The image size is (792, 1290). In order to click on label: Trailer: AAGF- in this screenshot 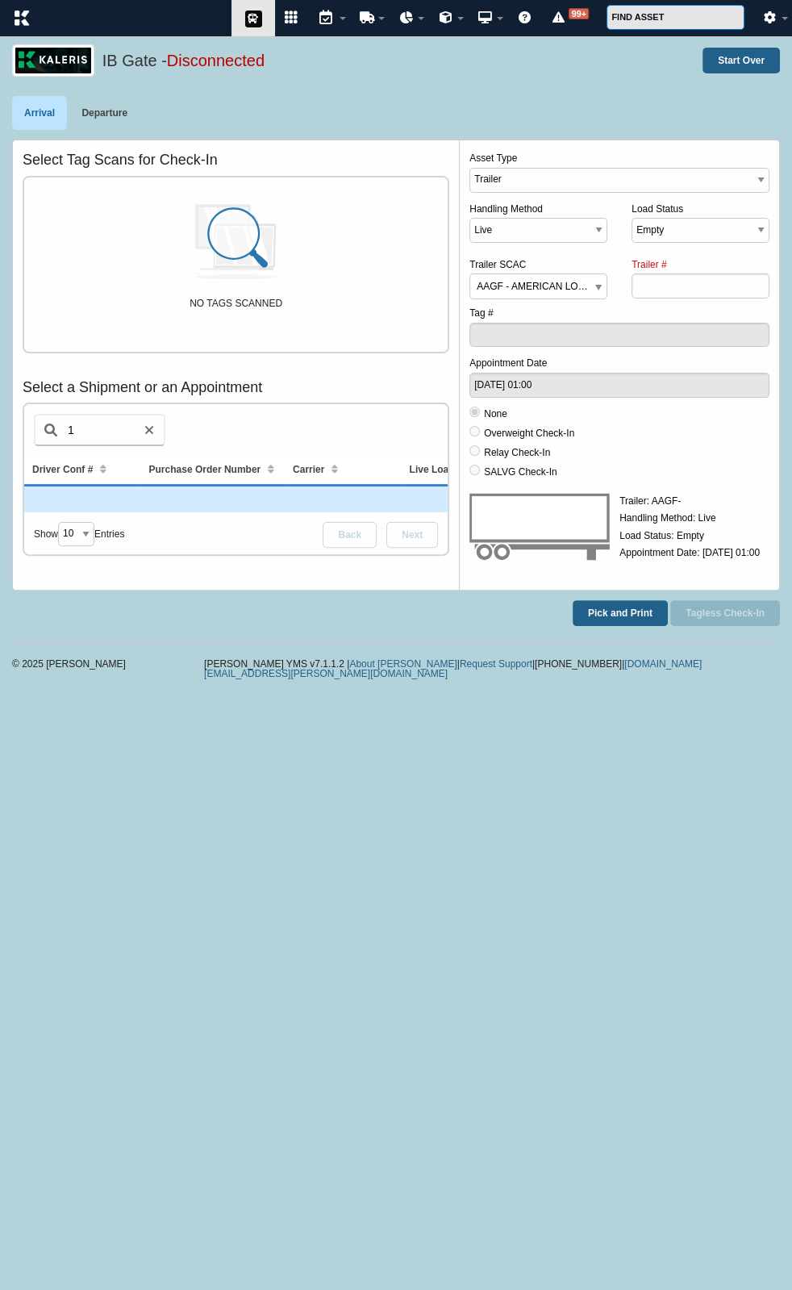, I will do `click(695, 502)`.